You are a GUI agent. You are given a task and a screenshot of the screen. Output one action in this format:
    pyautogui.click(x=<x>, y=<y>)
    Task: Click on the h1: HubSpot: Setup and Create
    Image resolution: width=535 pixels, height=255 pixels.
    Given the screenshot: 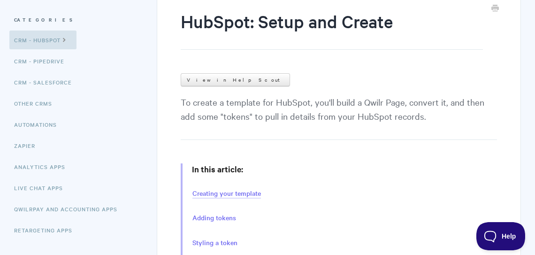 What is the action you would take?
    pyautogui.click(x=331, y=30)
    